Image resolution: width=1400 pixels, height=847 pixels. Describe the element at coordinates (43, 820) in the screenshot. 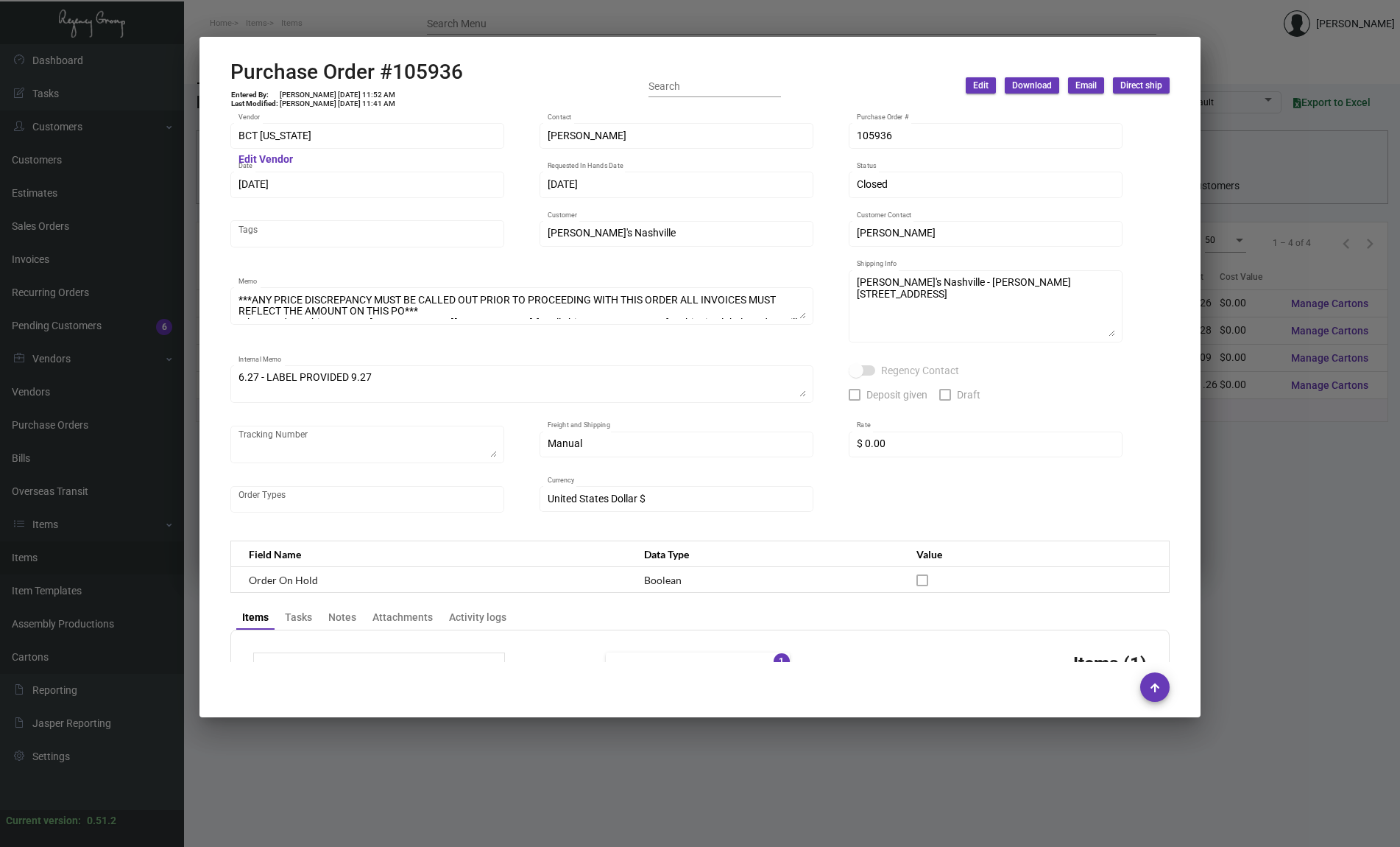

I see `div: Current version:` at that location.